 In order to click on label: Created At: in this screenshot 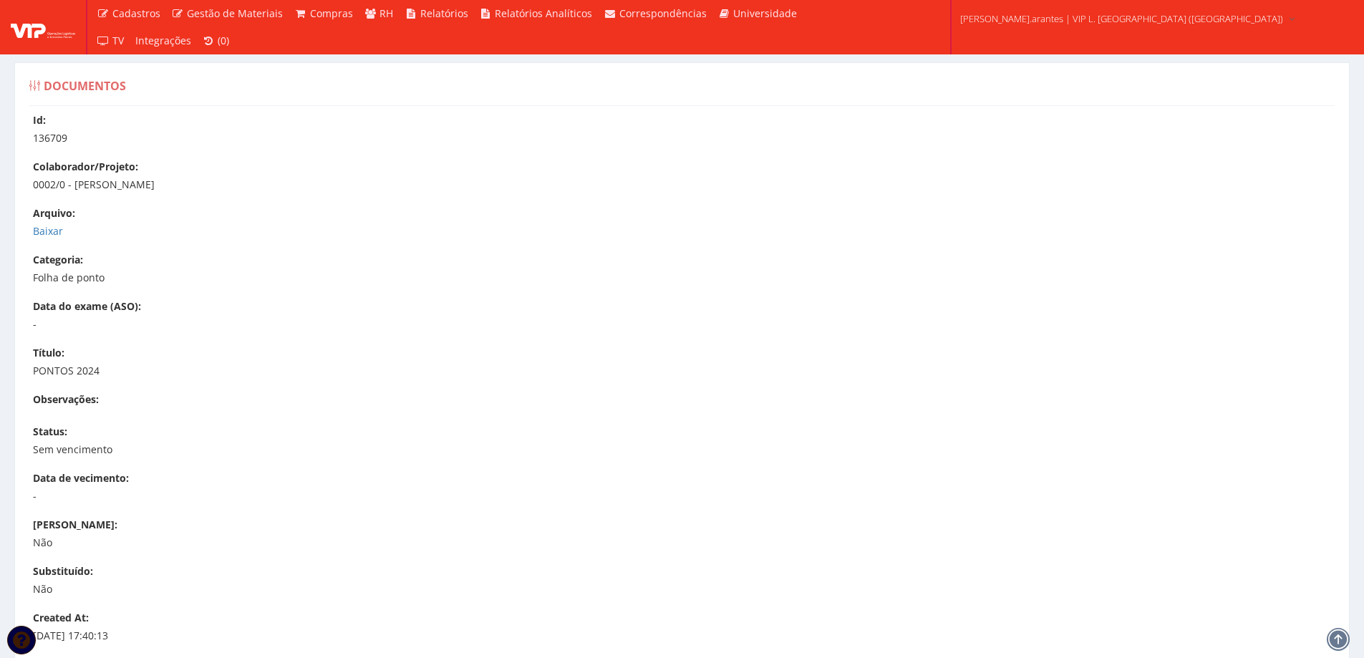, I will do `click(61, 618)`.